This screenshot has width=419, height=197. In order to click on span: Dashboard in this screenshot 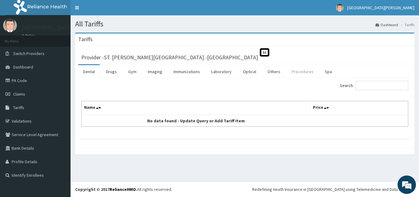, I will do `click(23, 67)`.